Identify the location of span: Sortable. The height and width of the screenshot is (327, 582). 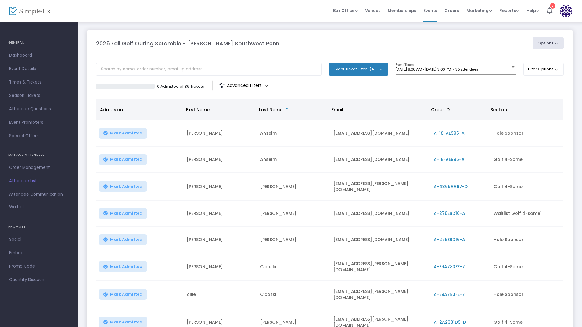
(287, 110).